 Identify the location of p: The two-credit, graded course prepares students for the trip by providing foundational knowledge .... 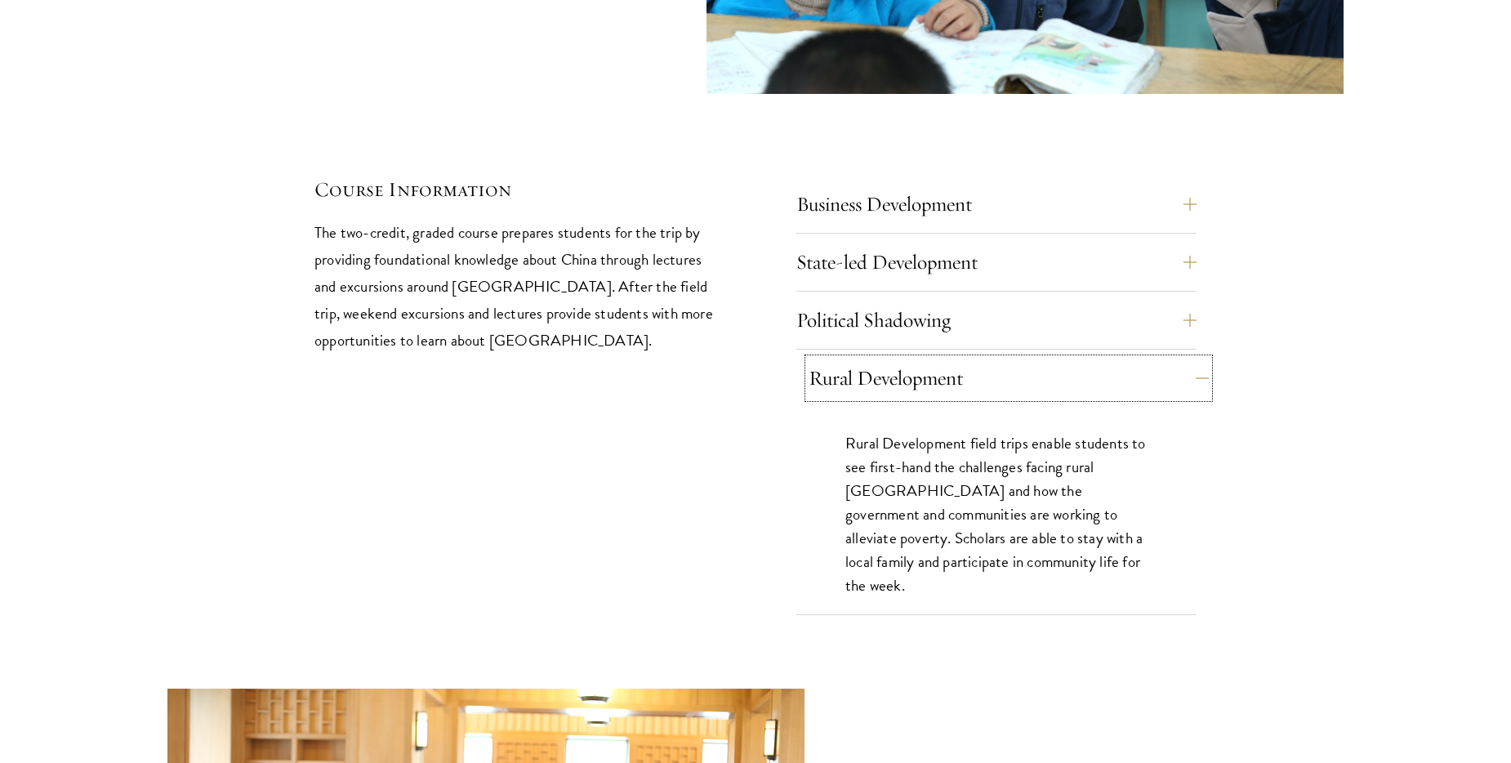
(514, 286).